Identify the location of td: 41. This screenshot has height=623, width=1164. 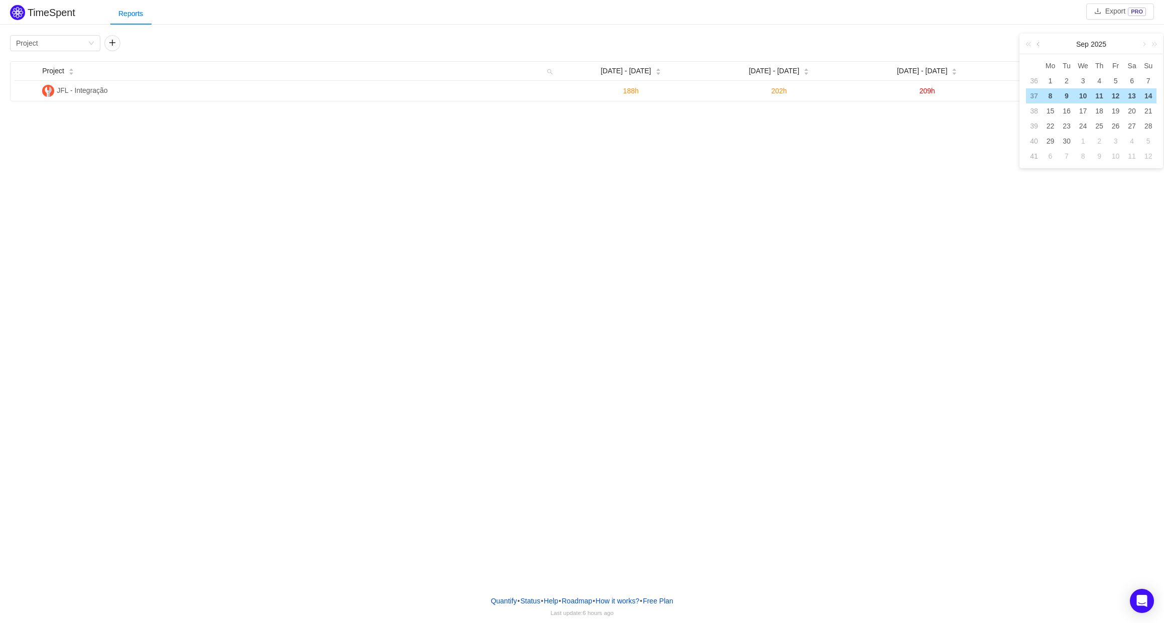
(1034, 156).